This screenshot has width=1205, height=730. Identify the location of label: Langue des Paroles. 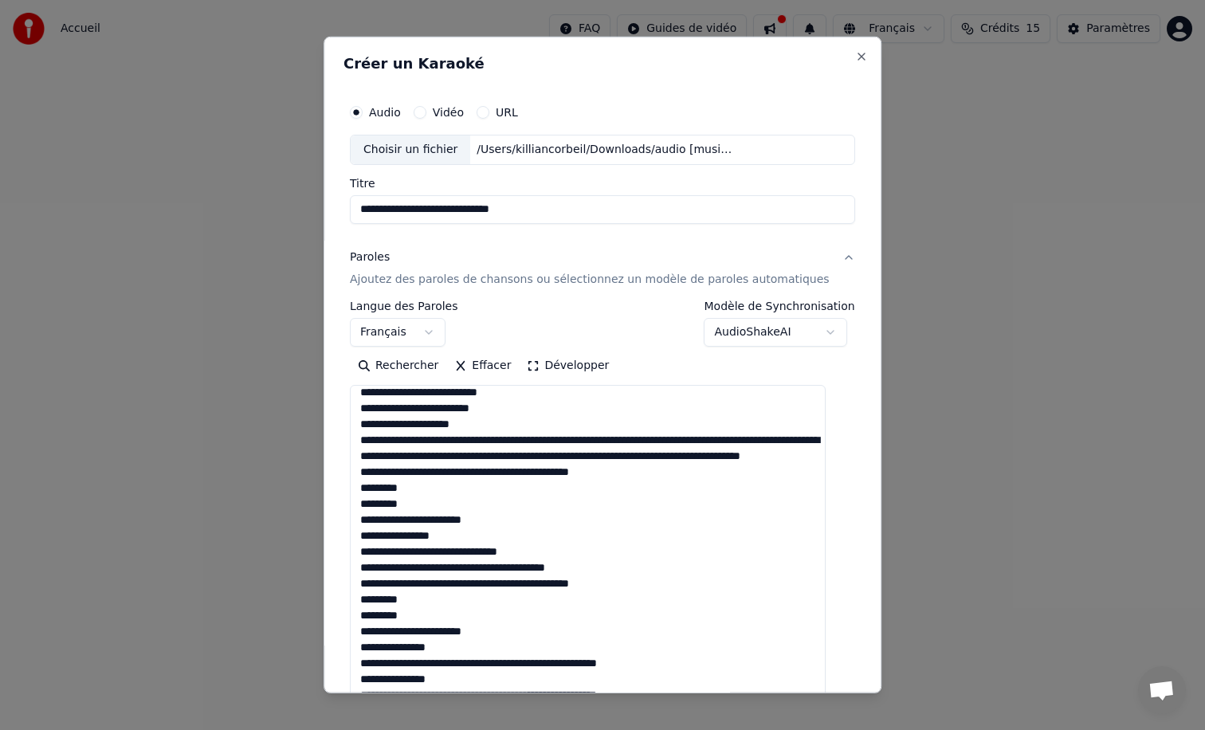
(404, 306).